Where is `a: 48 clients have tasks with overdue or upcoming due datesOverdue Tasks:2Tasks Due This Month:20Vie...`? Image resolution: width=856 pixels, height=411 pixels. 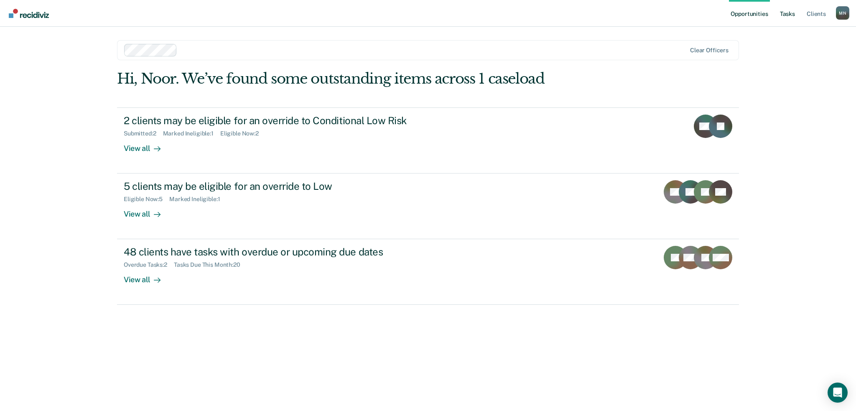 a: 48 clients have tasks with overdue or upcoming due datesOverdue Tasks:2Tasks Due This Month:20Vie... is located at coordinates (428, 272).